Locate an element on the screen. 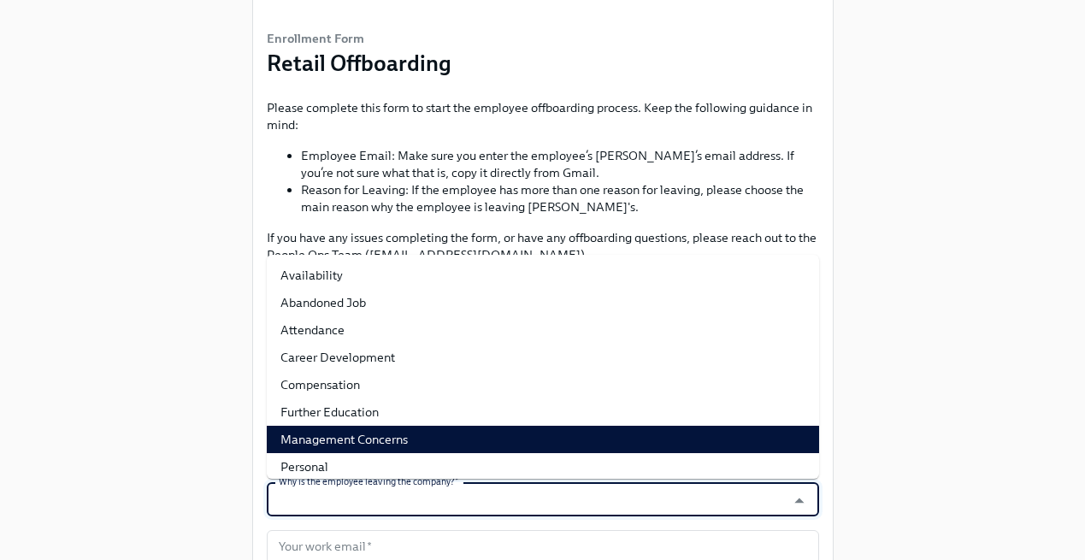 Image resolution: width=1085 pixels, height=560 pixels. h6: Enrollment Form is located at coordinates (359, 38).